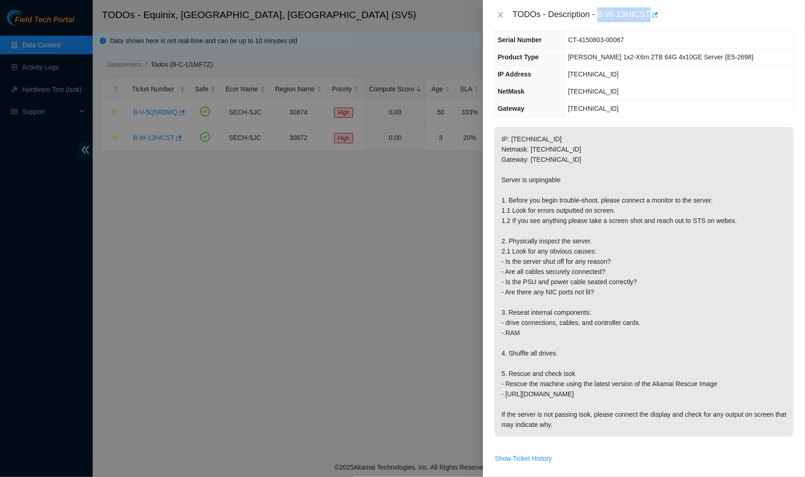 This screenshot has width=805, height=477. I want to click on span: close, so click(500, 15).